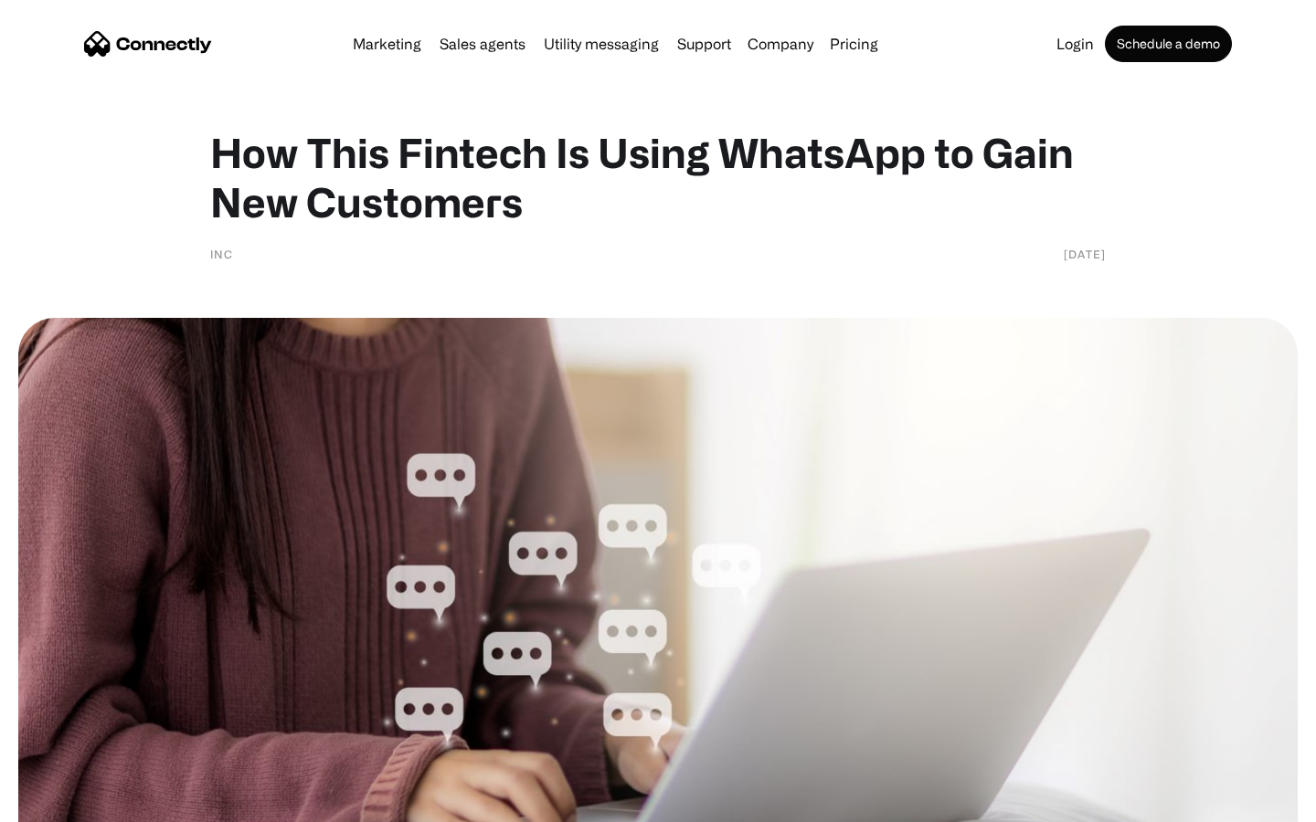 This screenshot has height=822, width=1316. What do you see at coordinates (658, 177) in the screenshot?
I see `h1: How This Fintech Is Using WhatsApp to Gain New Customers` at bounding box center [658, 177].